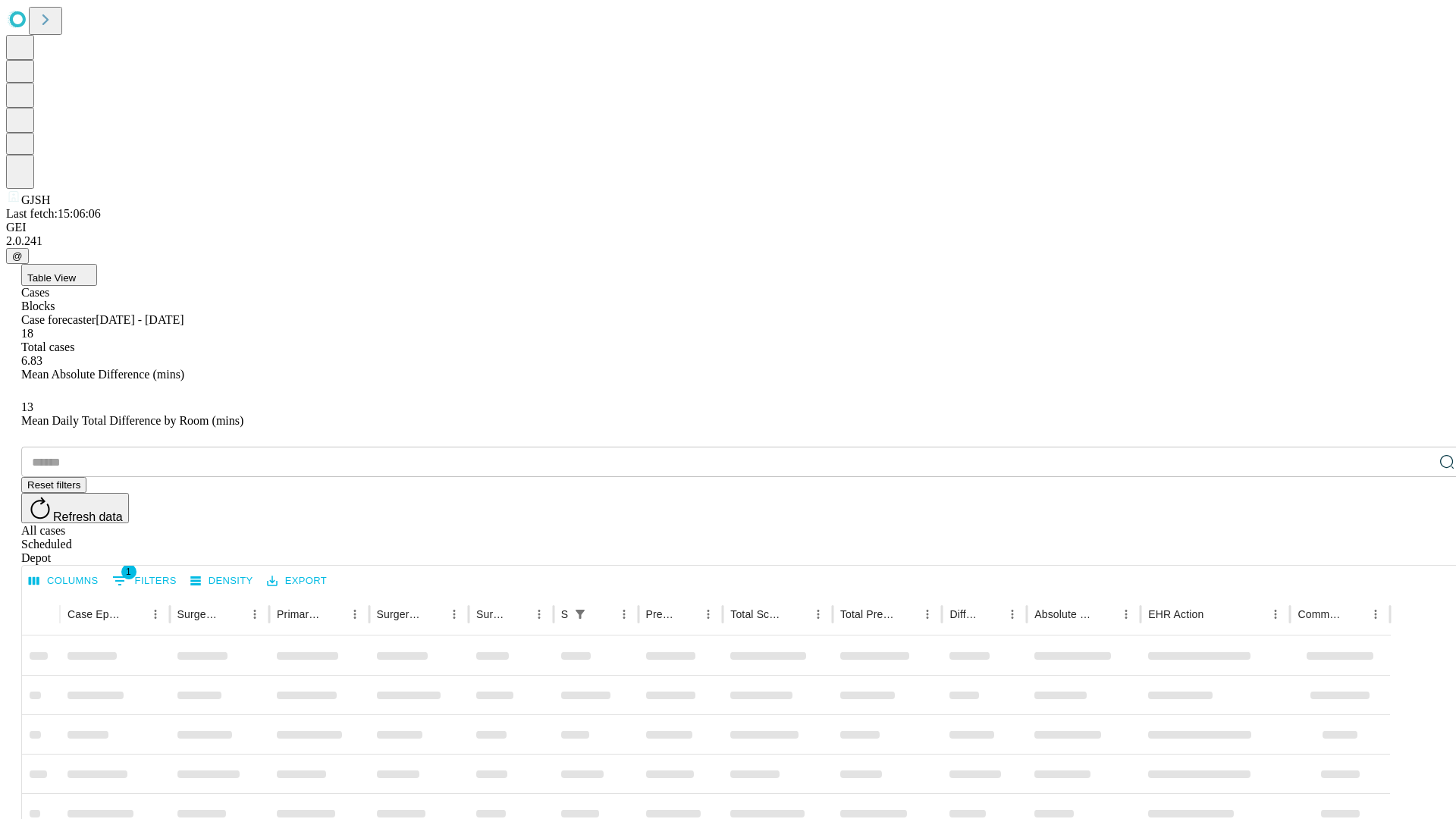 The image size is (1456, 819). I want to click on span: 13, so click(27, 406).